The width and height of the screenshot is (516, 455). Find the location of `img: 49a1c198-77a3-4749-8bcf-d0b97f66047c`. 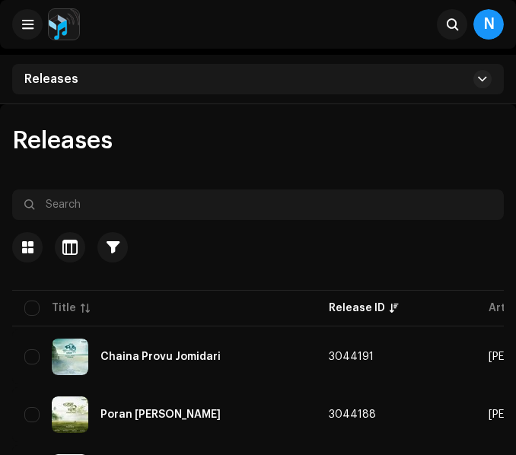

img: 49a1c198-77a3-4749-8bcf-d0b97f66047c is located at coordinates (70, 357).